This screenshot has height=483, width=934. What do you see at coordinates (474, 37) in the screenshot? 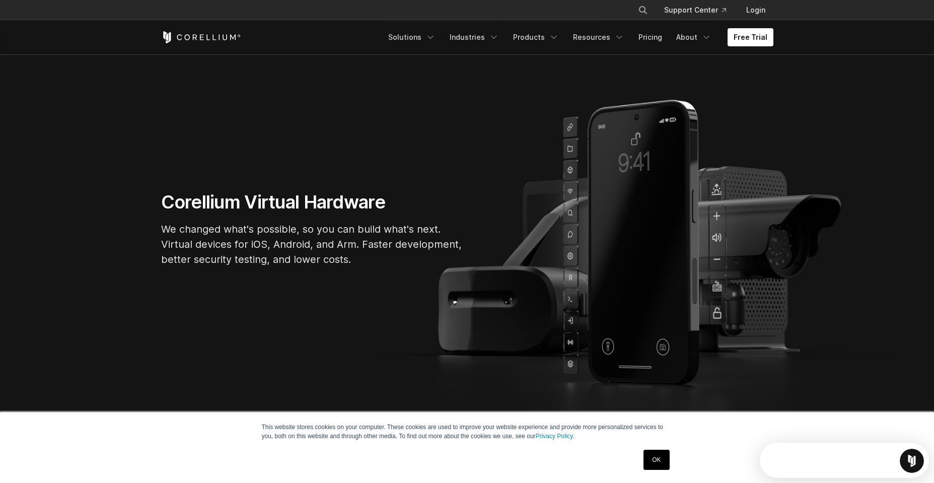
I see `a: Industries` at bounding box center [474, 37].